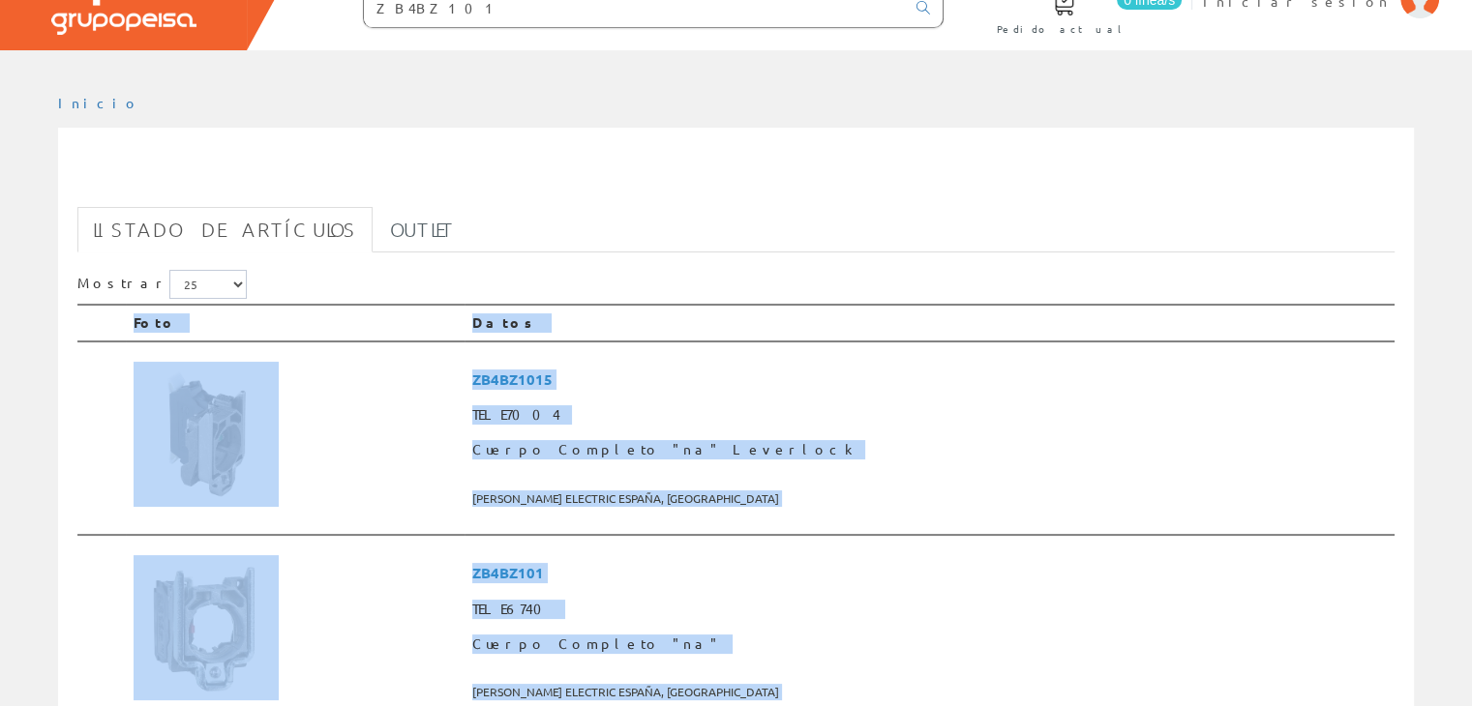 This screenshot has width=1472, height=706. I want to click on label: Mostrar, so click(162, 284).